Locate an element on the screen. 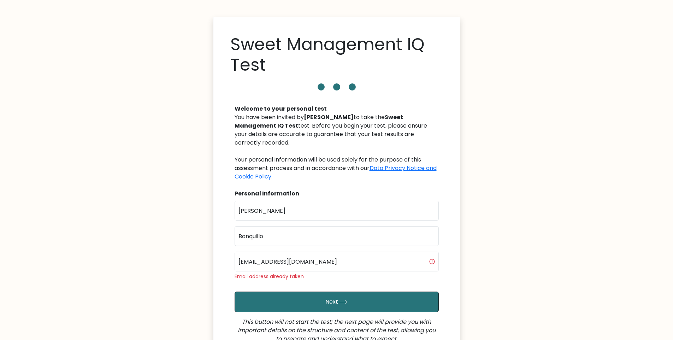 The width and height of the screenshot is (673, 340). h1: Sweet Management IQ Test is located at coordinates (337, 54).